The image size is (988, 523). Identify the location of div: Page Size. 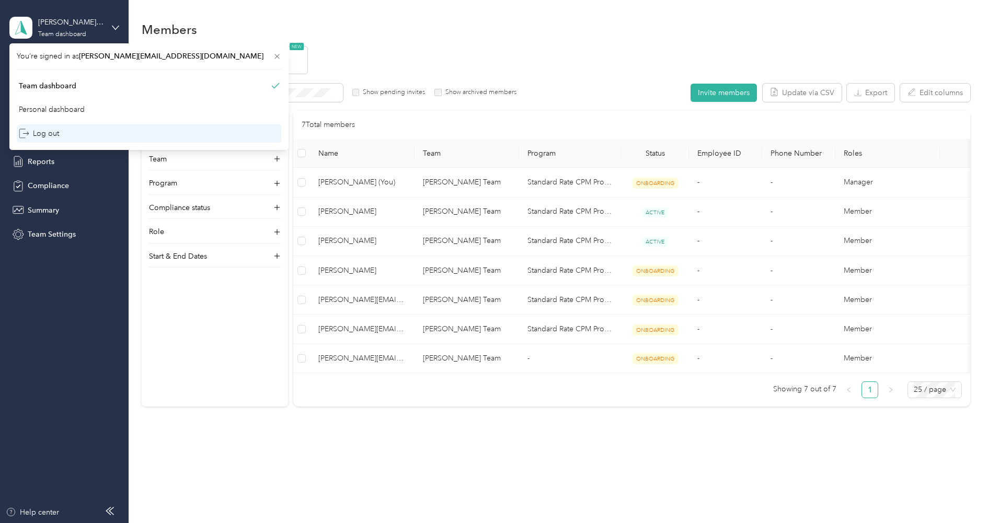
(934, 390).